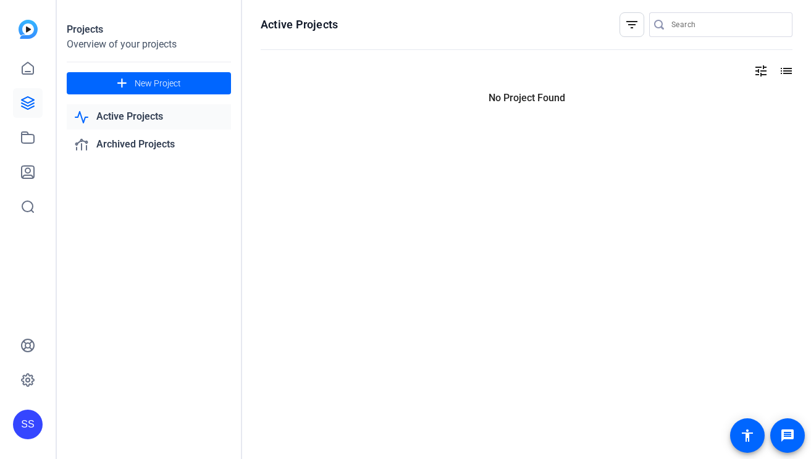  What do you see at coordinates (747, 436) in the screenshot?
I see `mat-icon: accessibility` at bounding box center [747, 436].